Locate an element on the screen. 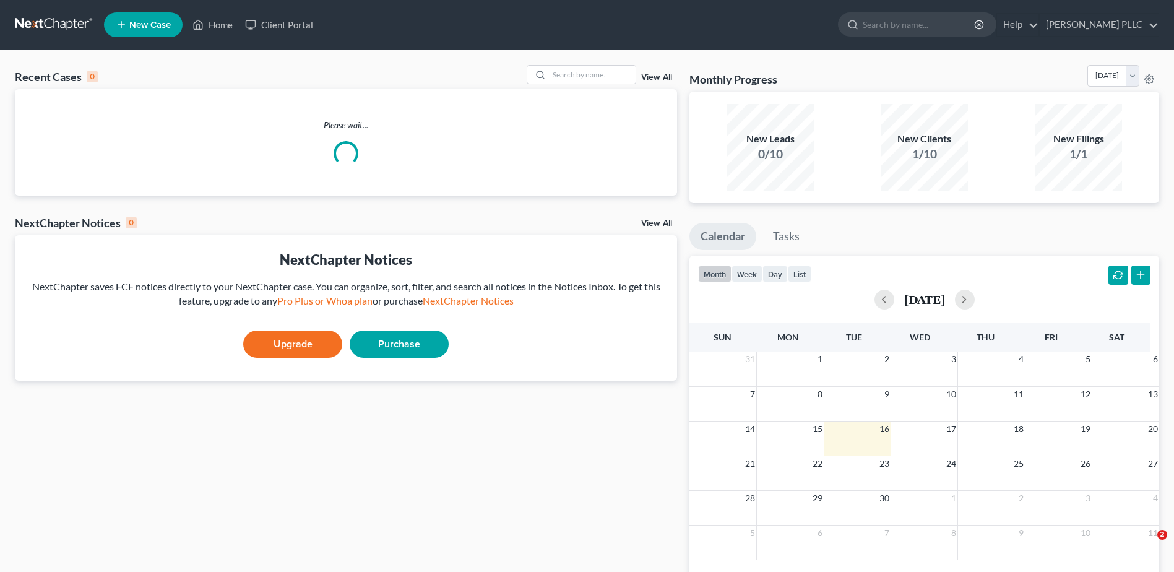 Image resolution: width=1174 pixels, height=572 pixels. a: Tasks is located at coordinates (786, 236).